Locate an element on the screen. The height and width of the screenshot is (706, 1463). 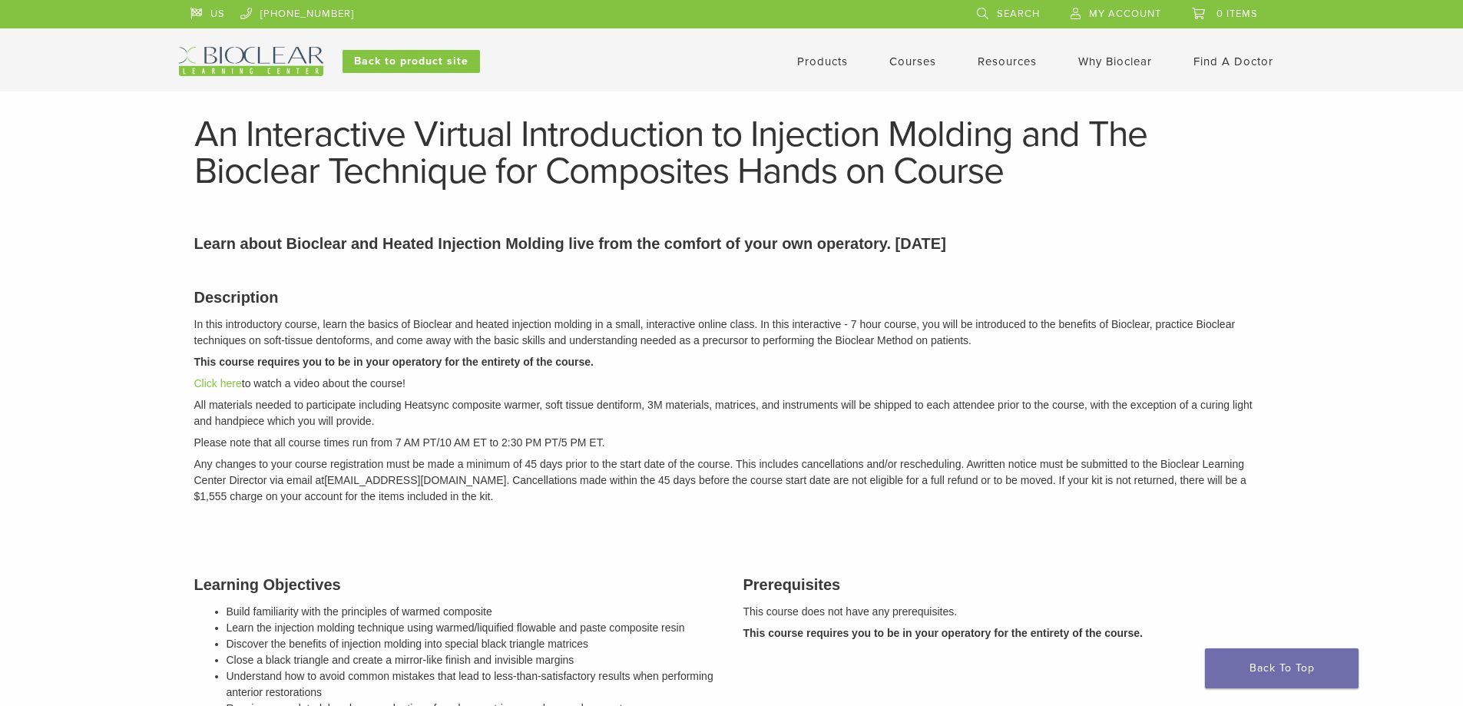
p: All materials needed to participate including Heatsync composite warmer, soft tissue dentiform, 3... is located at coordinates (732, 413).